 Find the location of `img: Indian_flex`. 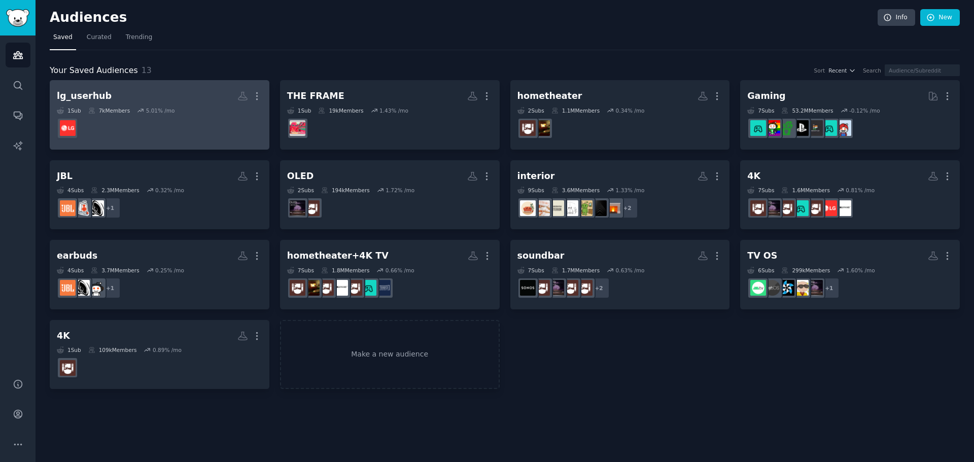

img: Indian_flex is located at coordinates (814, 128).